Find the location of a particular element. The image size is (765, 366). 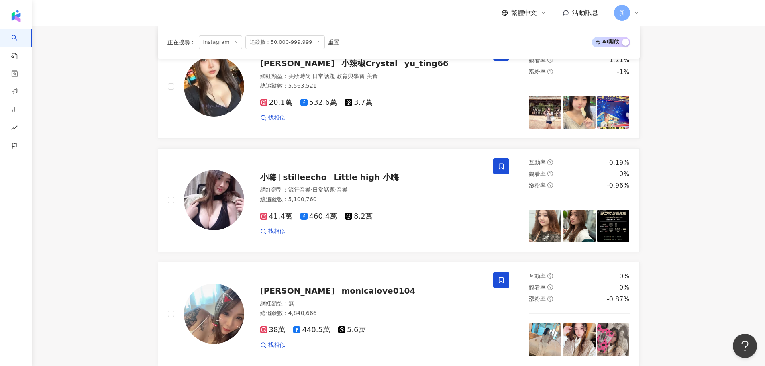

div: 總追蹤數 ： 4,840,666 is located at coordinates (372, 313).